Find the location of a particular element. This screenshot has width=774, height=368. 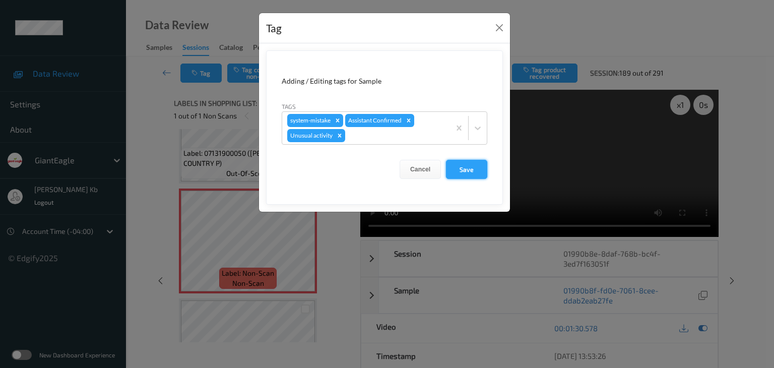

button: Cancel is located at coordinates (420, 169).